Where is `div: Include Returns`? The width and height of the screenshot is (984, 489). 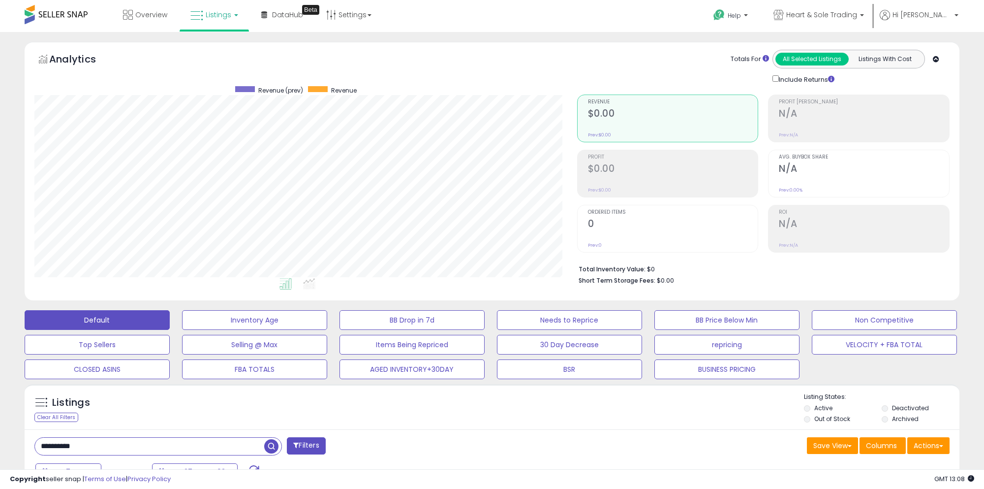 div: Include Returns is located at coordinates (805, 79).